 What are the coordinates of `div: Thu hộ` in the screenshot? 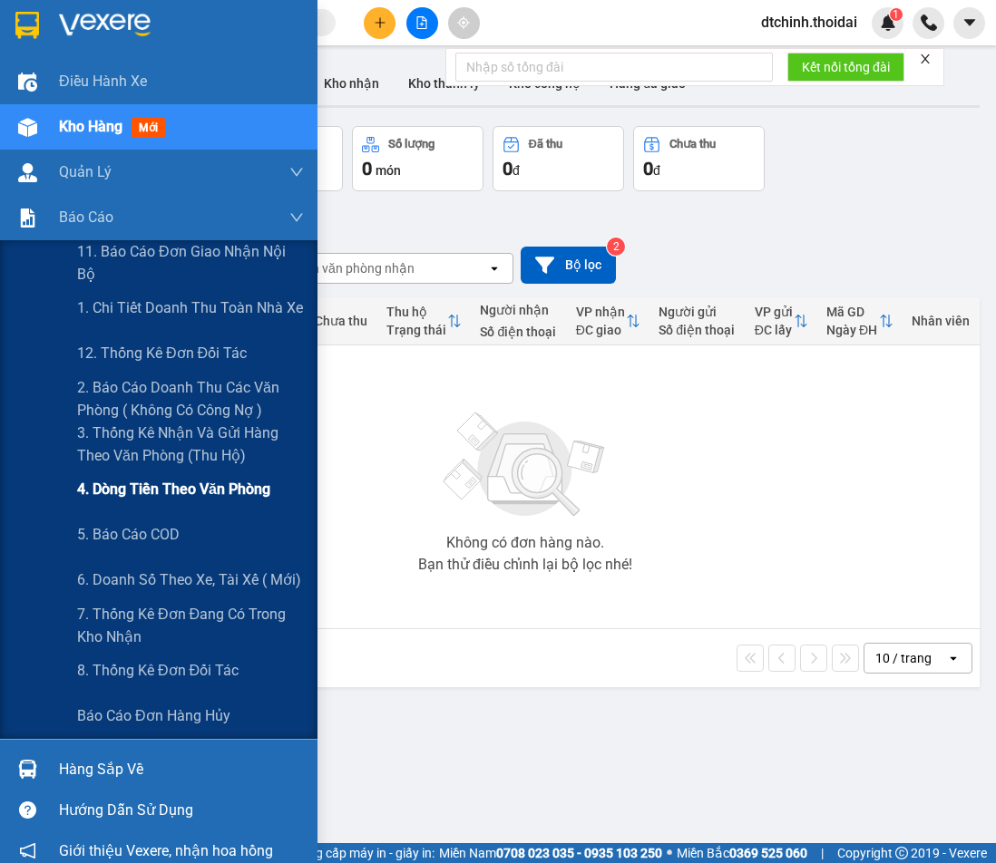 It's located at (417, 312).